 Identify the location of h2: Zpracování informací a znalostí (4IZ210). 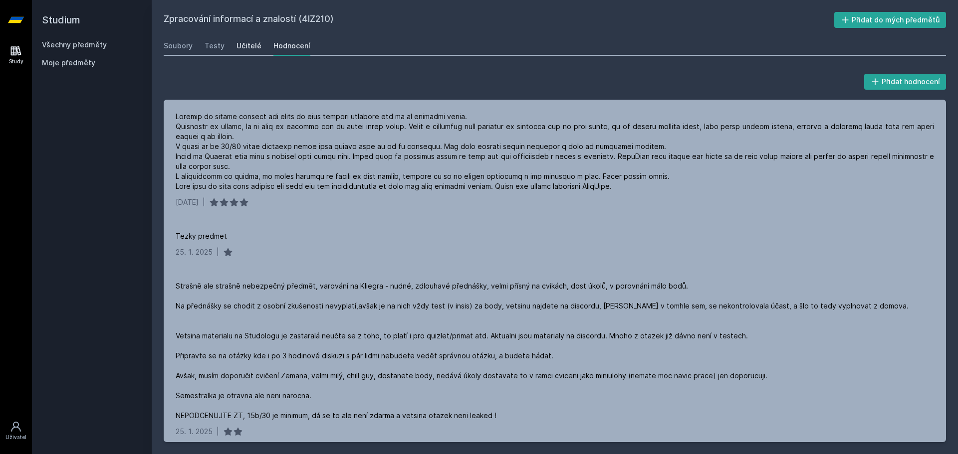
(499, 20).